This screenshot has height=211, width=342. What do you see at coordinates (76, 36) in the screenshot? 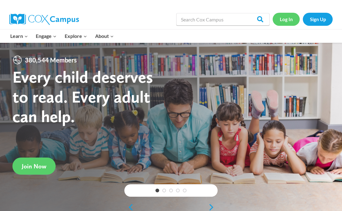
I see `button: Child menu of Explore` at bounding box center [76, 36].